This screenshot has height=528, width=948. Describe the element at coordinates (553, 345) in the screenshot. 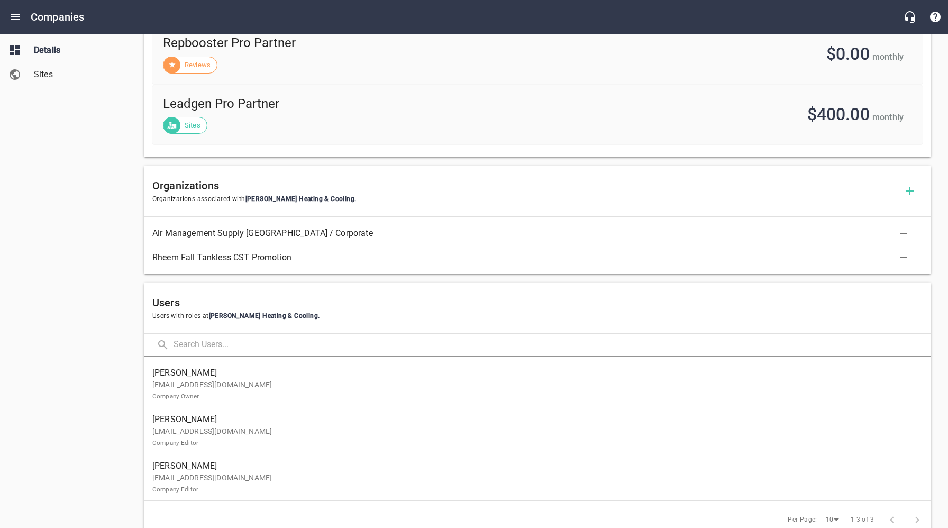

I see `input: Search Users...` at that location.